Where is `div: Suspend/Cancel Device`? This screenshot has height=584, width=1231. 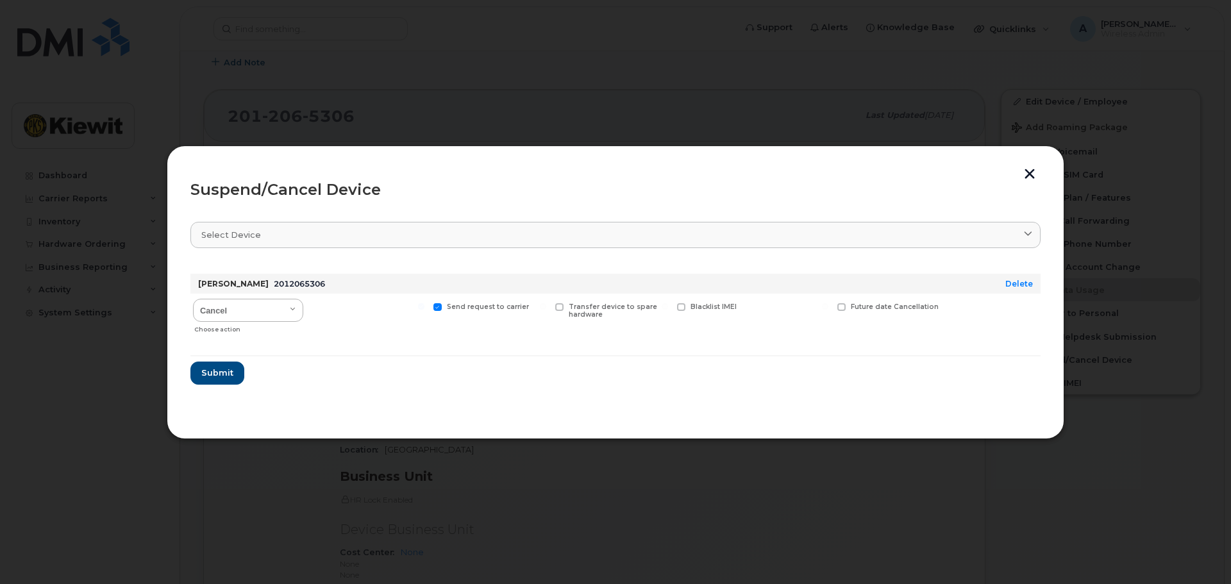
div: Suspend/Cancel Device is located at coordinates (616, 190).